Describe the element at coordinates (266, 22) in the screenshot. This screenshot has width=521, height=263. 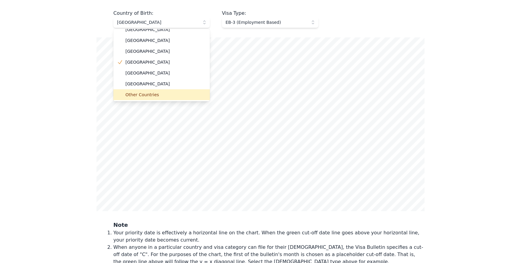
I see `span: EB-3 (Employment Based)` at that location.